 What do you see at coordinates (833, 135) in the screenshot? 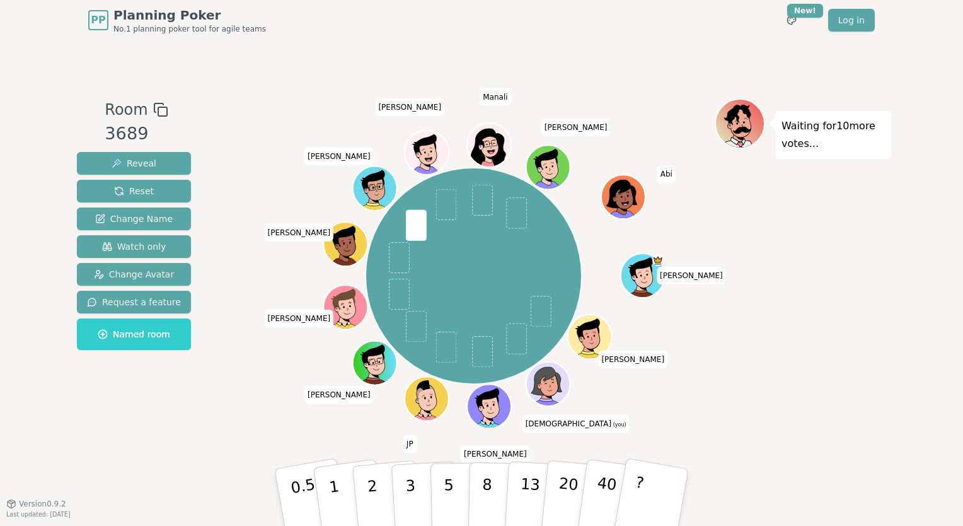
I see `p: Waiting for 10 more votes...` at bounding box center [833, 135].